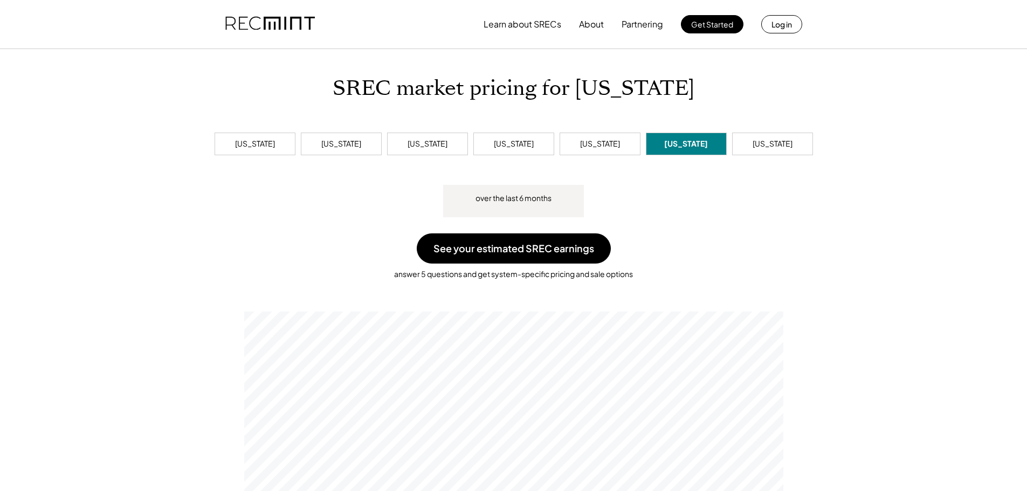  Describe the element at coordinates (513, 272) in the screenshot. I see `div: answer 5 questions and get system-specific pricing and sale options` at that location.